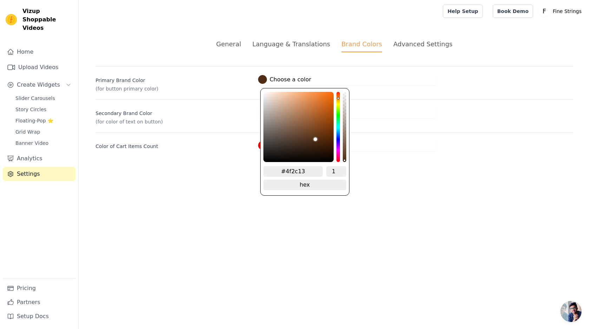 The image size is (590, 329). Describe the element at coordinates (291, 44) in the screenshot. I see `div: Language & Translations` at that location.